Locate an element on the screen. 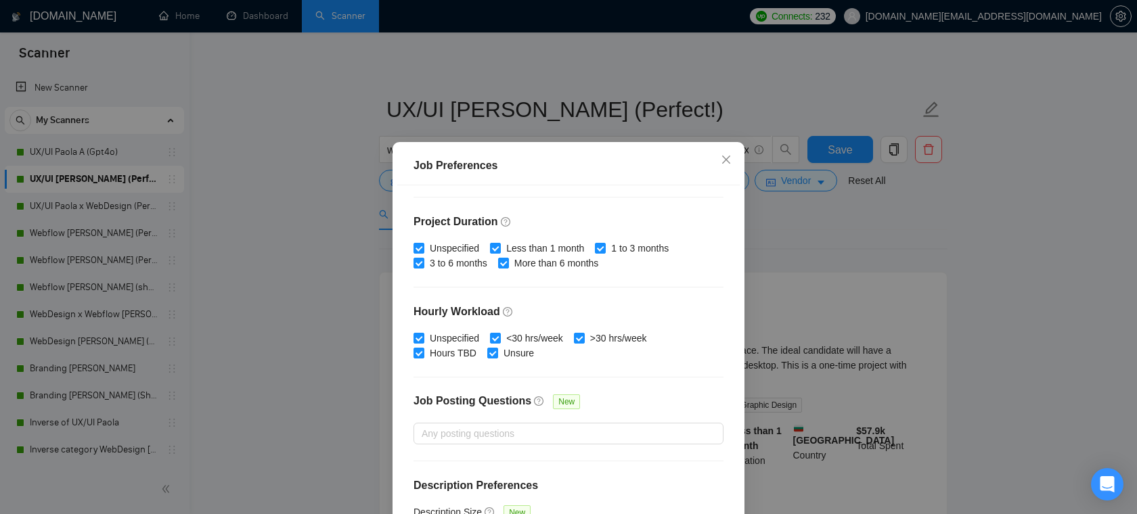 The width and height of the screenshot is (1137, 514). div: Open Intercom Messenger is located at coordinates (1107, 485).